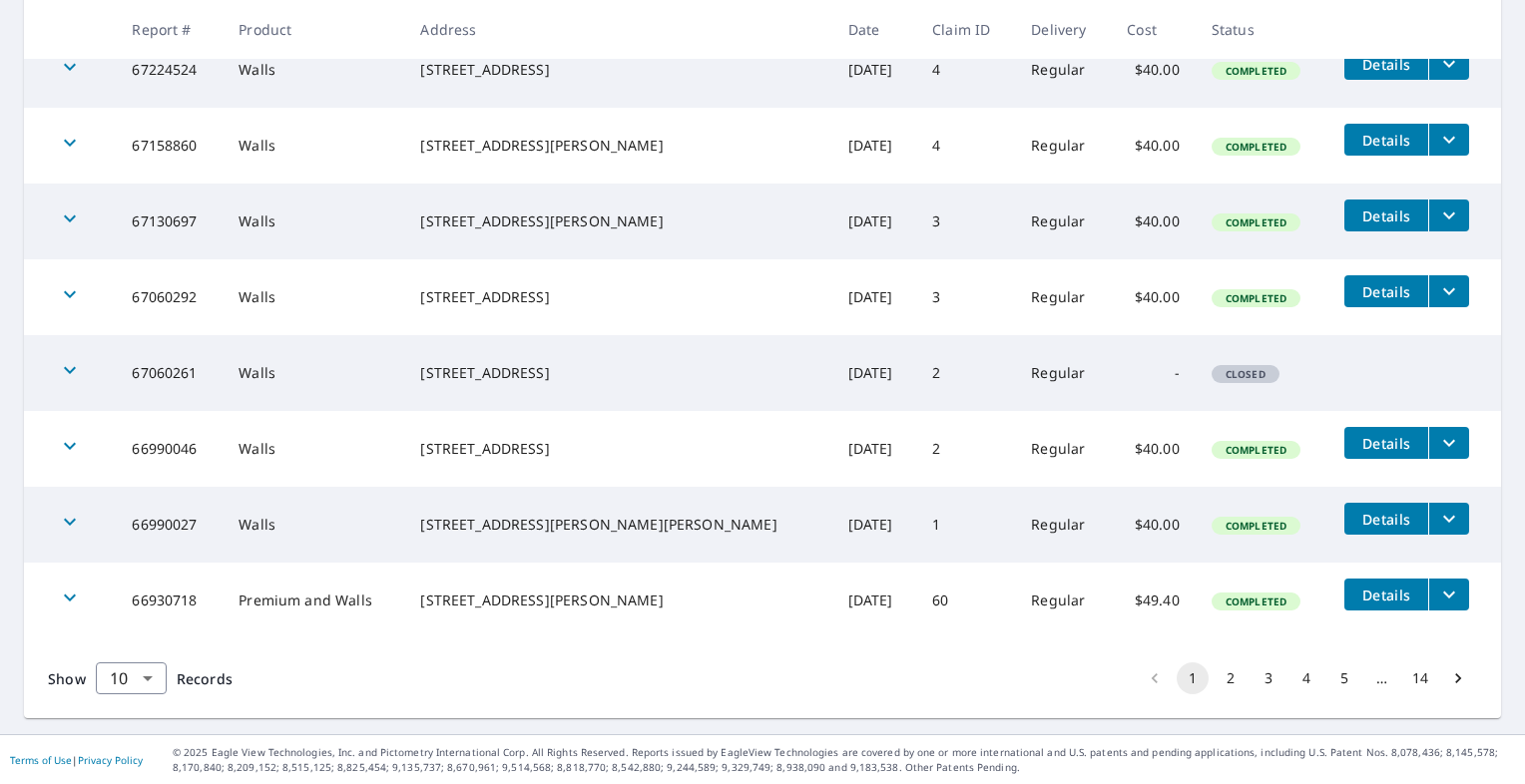  What do you see at coordinates (965, 524) in the screenshot?
I see `td: 1` at bounding box center [965, 524].